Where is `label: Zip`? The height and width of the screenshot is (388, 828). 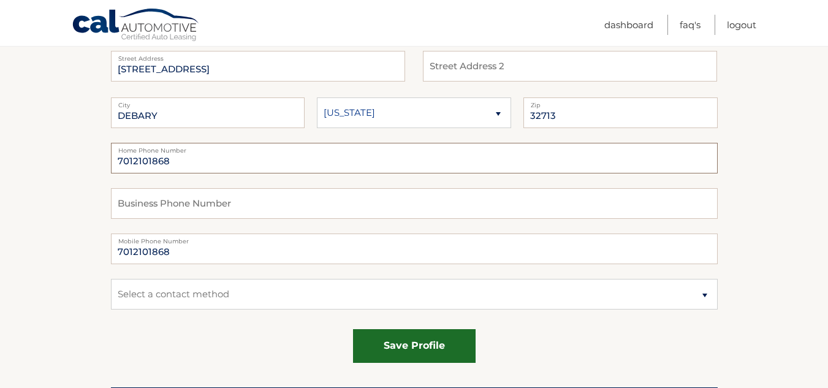
label: Zip is located at coordinates (620, 102).